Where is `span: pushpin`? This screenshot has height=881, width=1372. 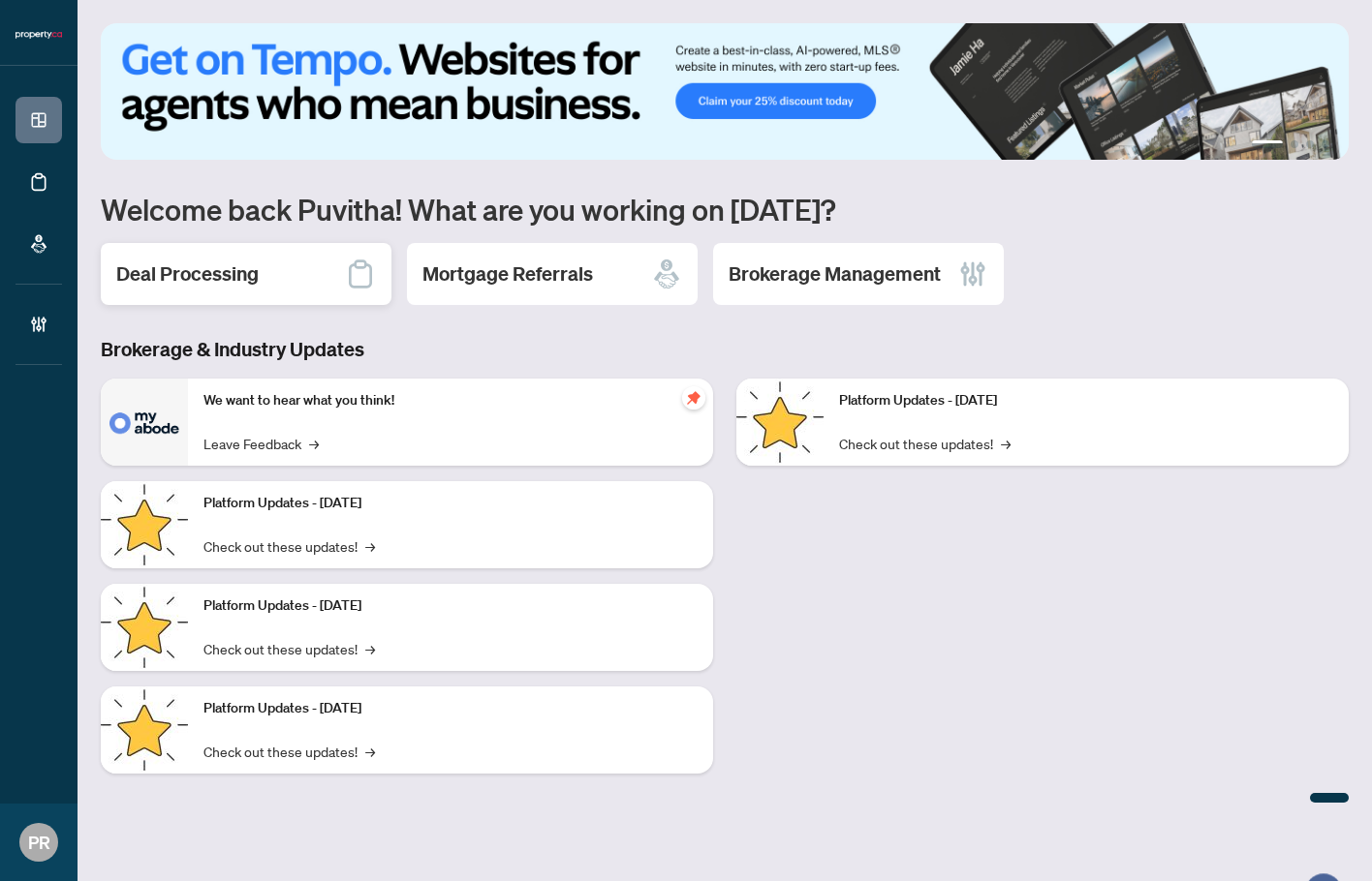
span: pushpin is located at coordinates (693, 398).